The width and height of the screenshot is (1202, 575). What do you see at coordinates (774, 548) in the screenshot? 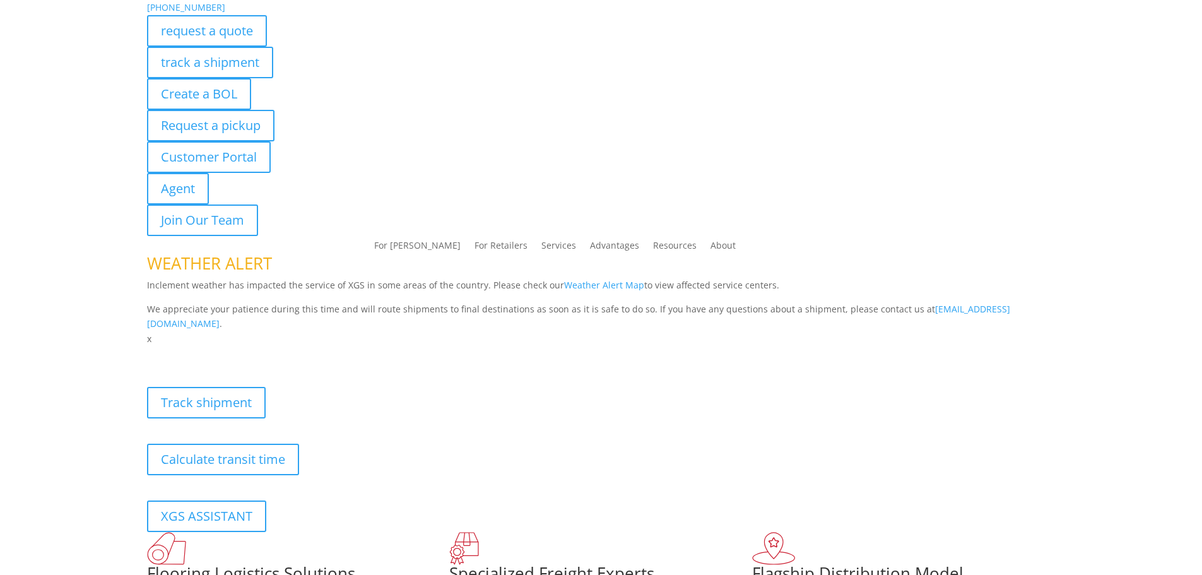
I see `img: xgs-icon-flagship-distribution-model-red` at bounding box center [774, 548].